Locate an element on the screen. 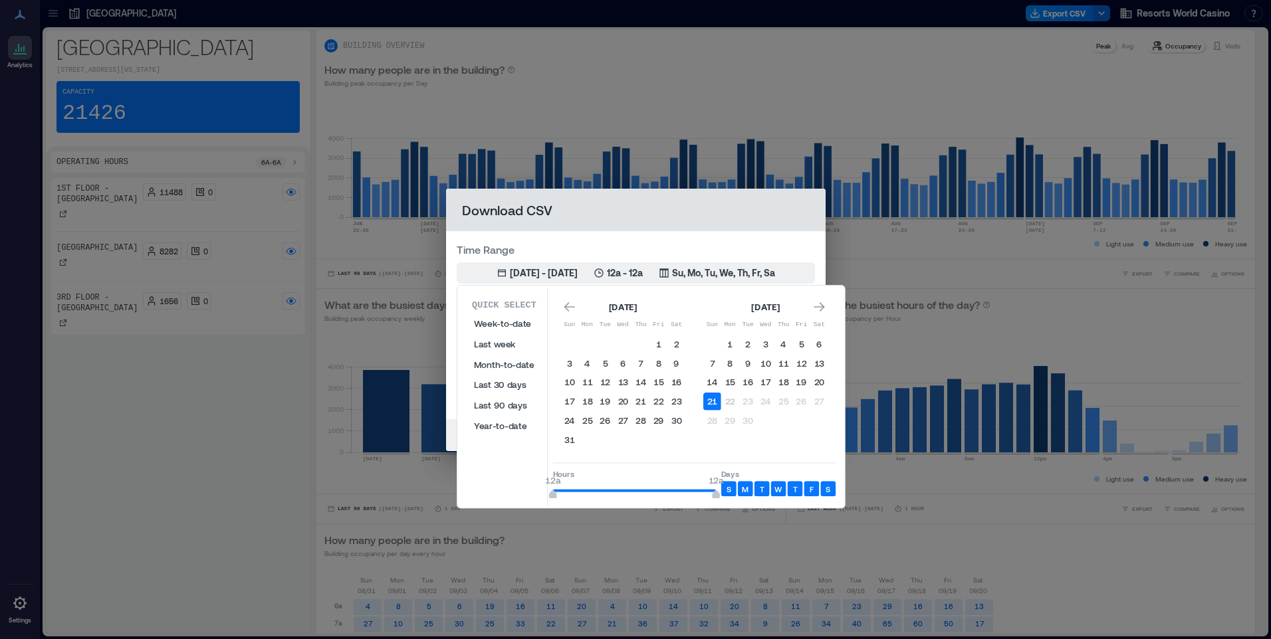 The width and height of the screenshot is (1271, 639). p: F is located at coordinates (812, 489).